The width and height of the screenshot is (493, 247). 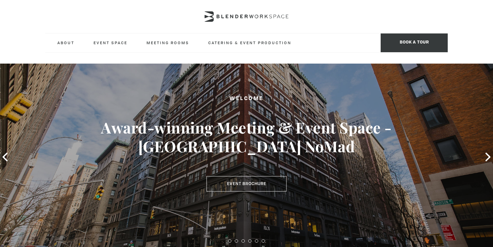 What do you see at coordinates (168, 43) in the screenshot?
I see `a: Meeting Rooms` at bounding box center [168, 43].